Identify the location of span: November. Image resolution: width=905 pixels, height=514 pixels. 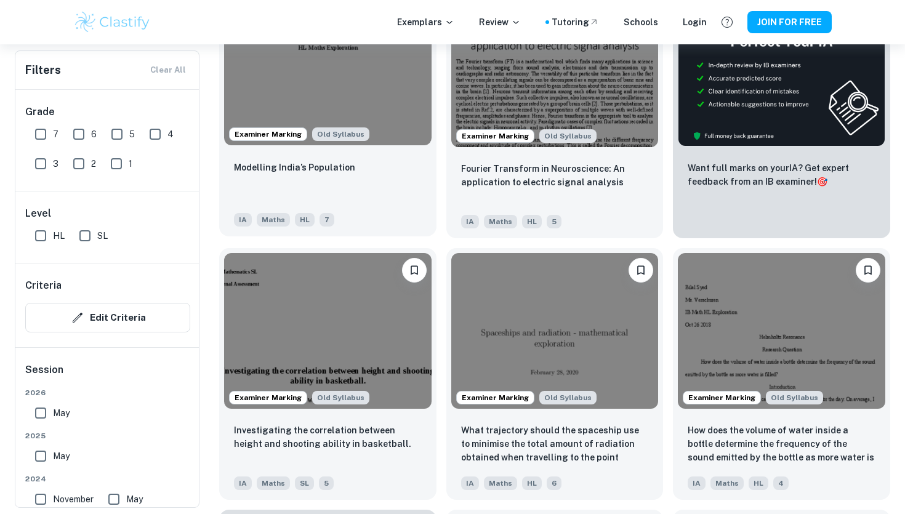
(73, 499).